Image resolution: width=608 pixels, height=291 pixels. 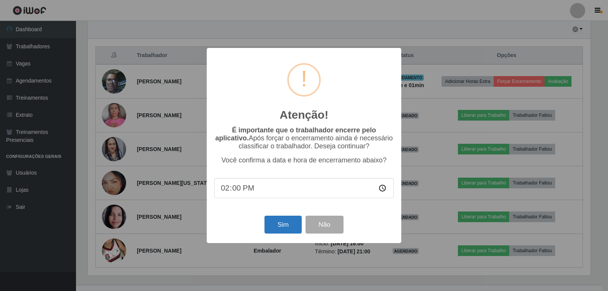 I want to click on button: Não, so click(x=324, y=224).